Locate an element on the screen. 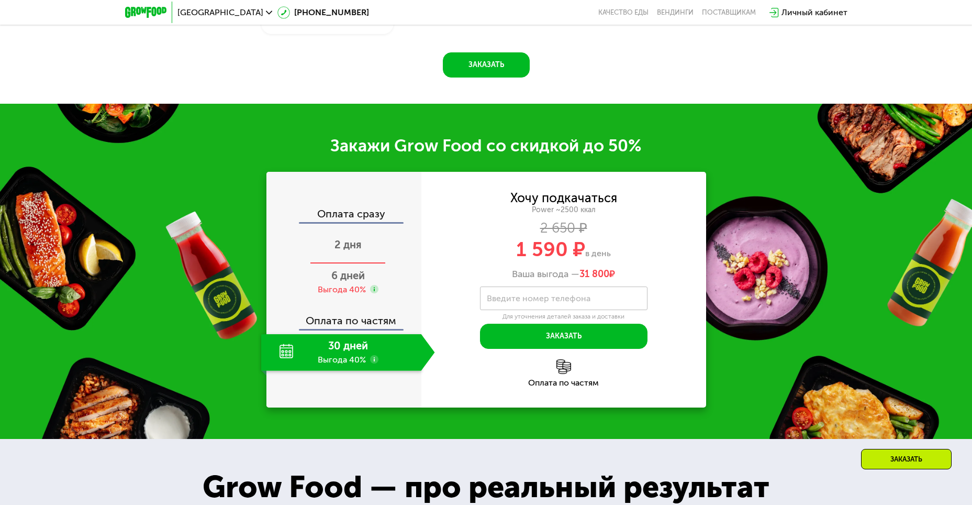 The height and width of the screenshot is (505, 972). div: Выгода 40% is located at coordinates (342, 290).